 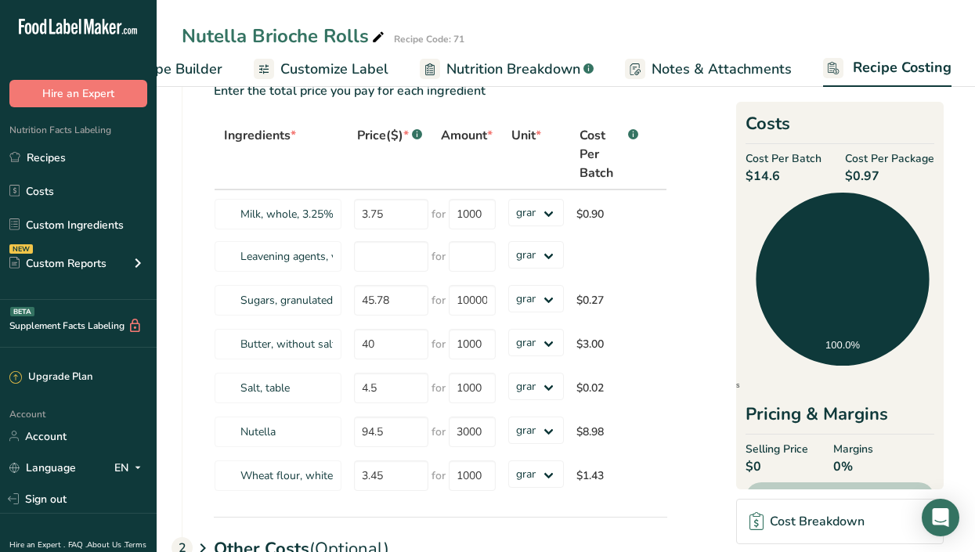 What do you see at coordinates (940, 517) in the screenshot?
I see `div: Open Intercom Messenger` at bounding box center [940, 517].